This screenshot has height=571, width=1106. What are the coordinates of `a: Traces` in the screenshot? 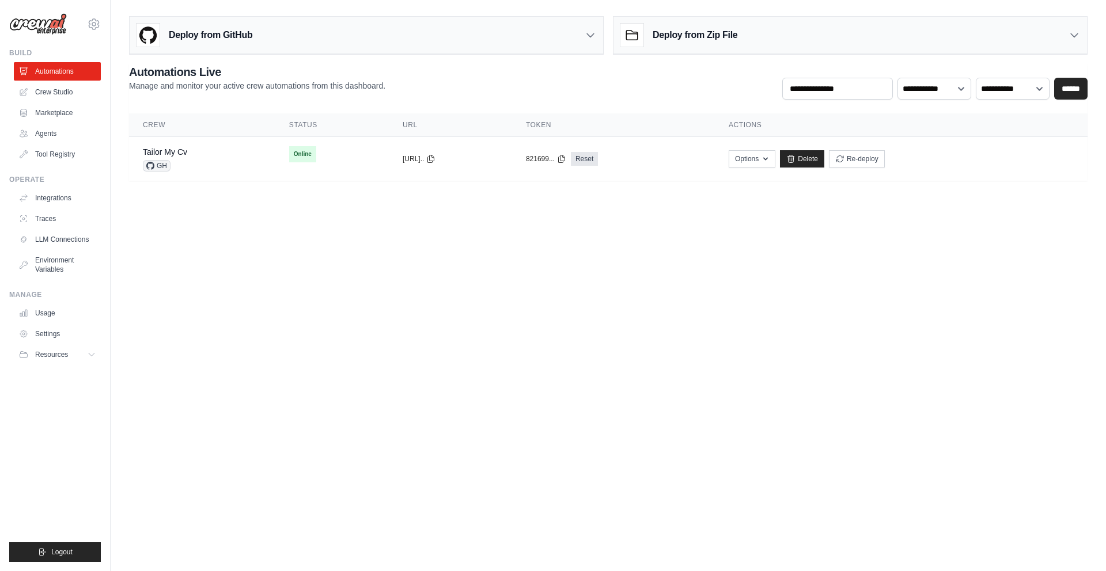 It's located at (57, 219).